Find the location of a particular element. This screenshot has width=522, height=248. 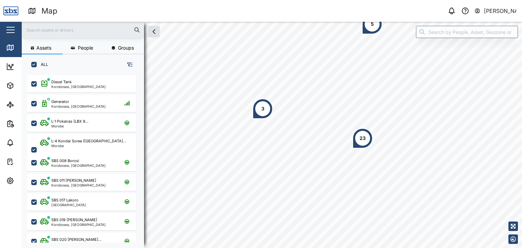

input: Search by People, Asset, Geozone or Place is located at coordinates (467, 32).